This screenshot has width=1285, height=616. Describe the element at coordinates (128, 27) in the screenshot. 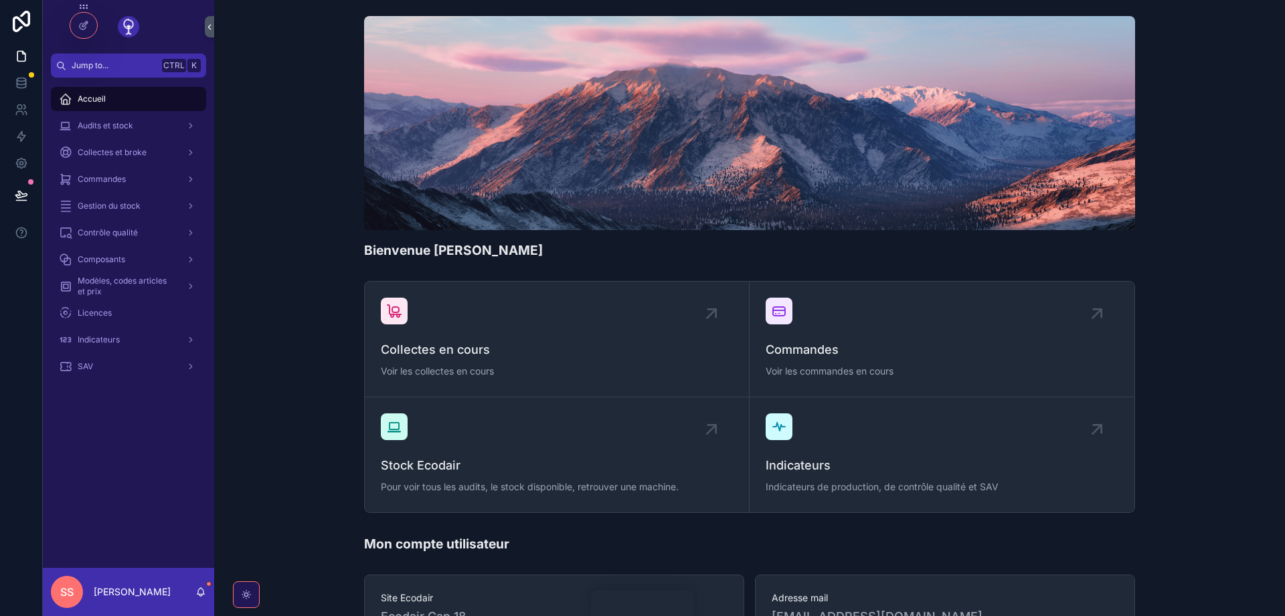

I see `img: App logo` at that location.